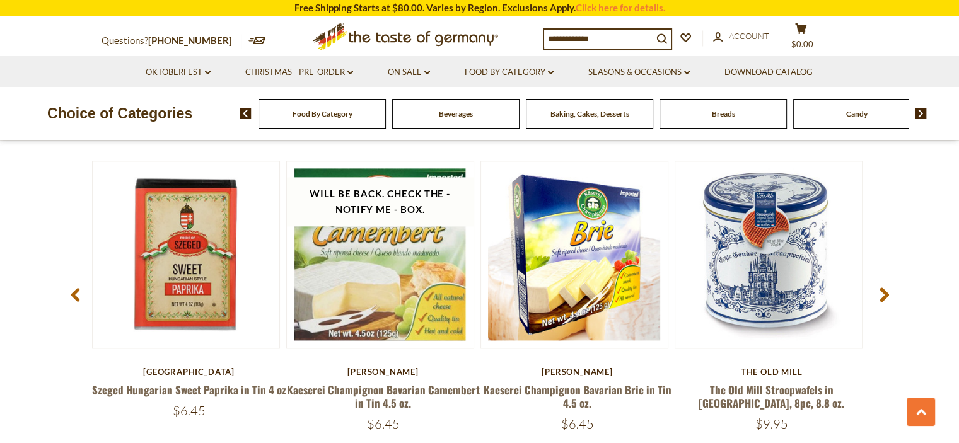 The height and width of the screenshot is (443, 959). I want to click on span: Breads, so click(723, 113).